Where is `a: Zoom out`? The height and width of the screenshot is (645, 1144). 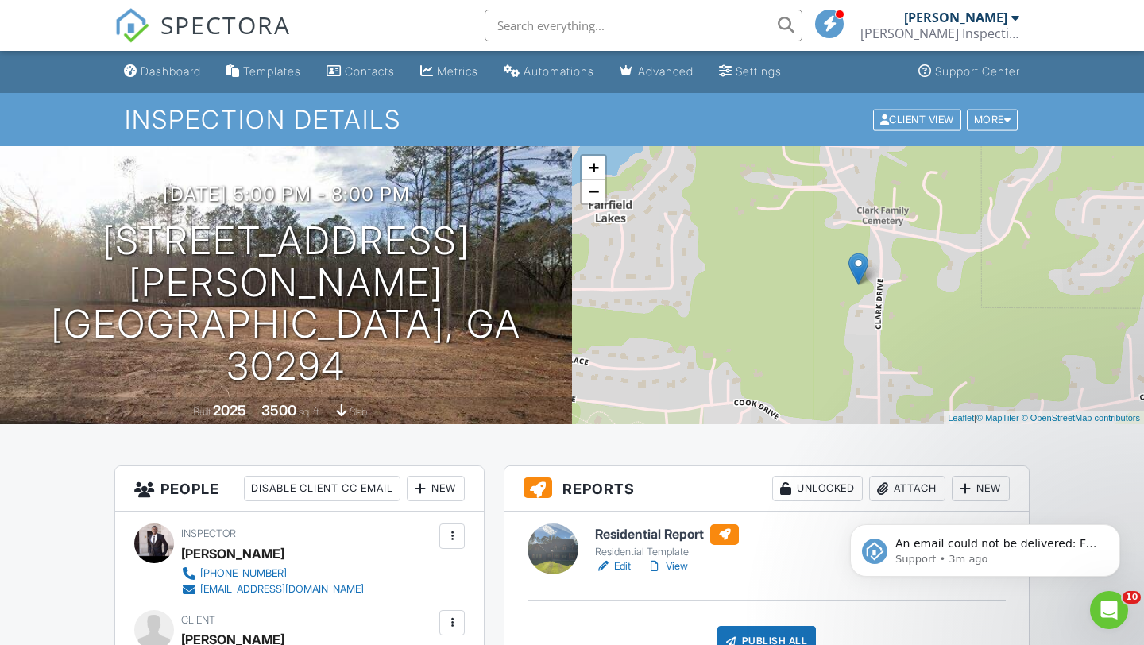
a: Zoom out is located at coordinates (593, 191).